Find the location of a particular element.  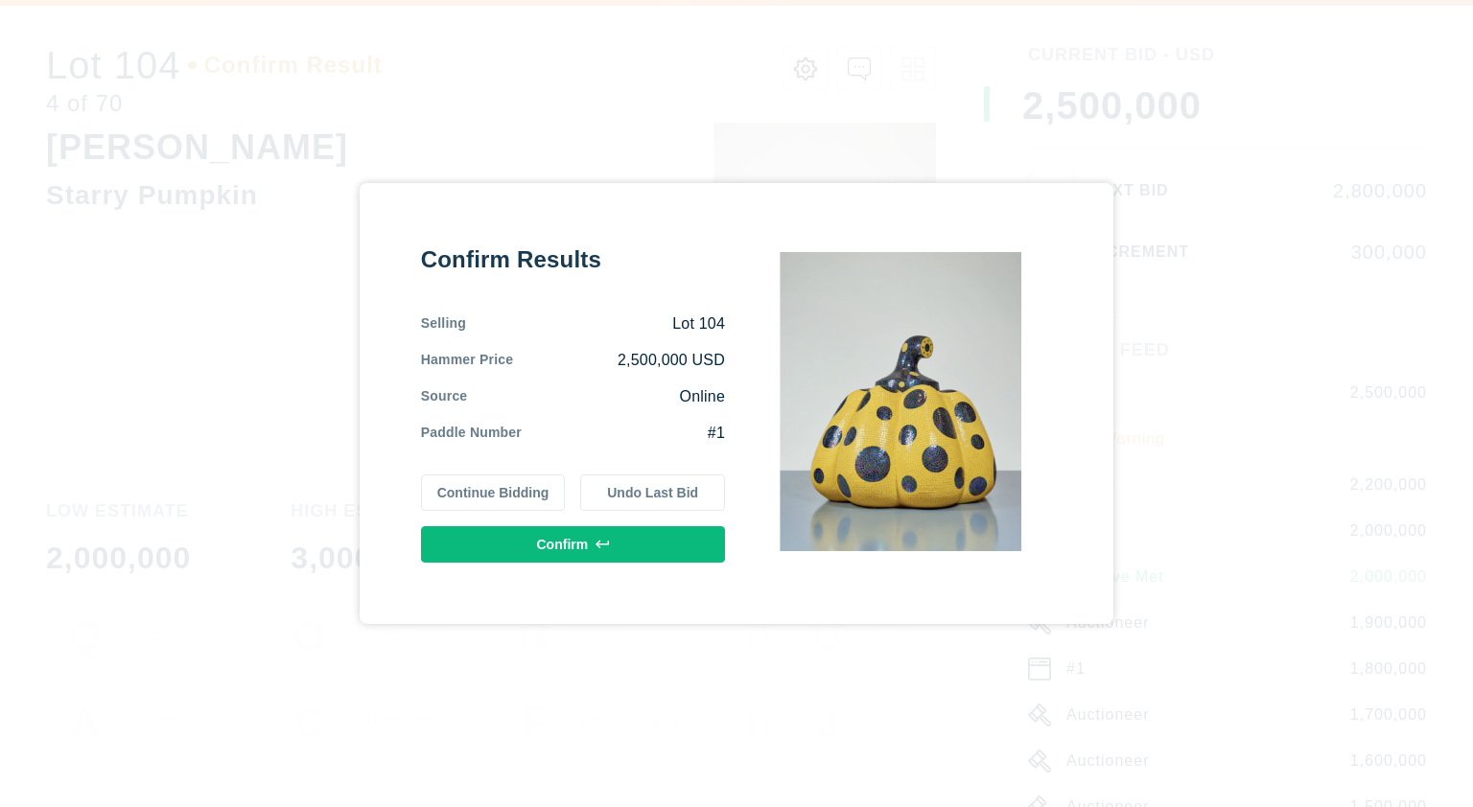

button: Undo Last Bid is located at coordinates (652, 493).